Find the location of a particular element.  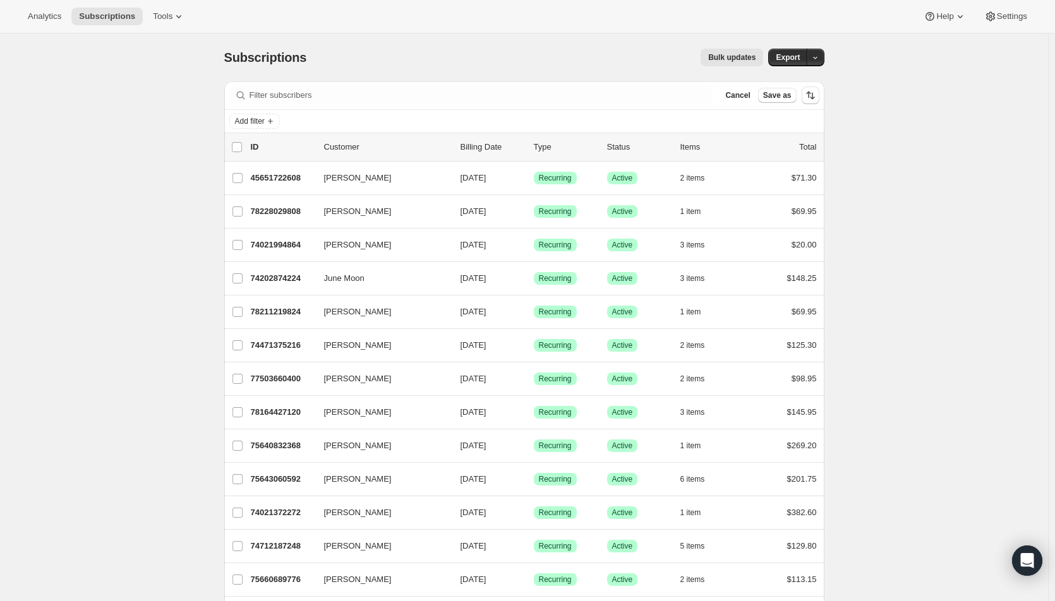

input: Filter subscribers is located at coordinates (481, 95).